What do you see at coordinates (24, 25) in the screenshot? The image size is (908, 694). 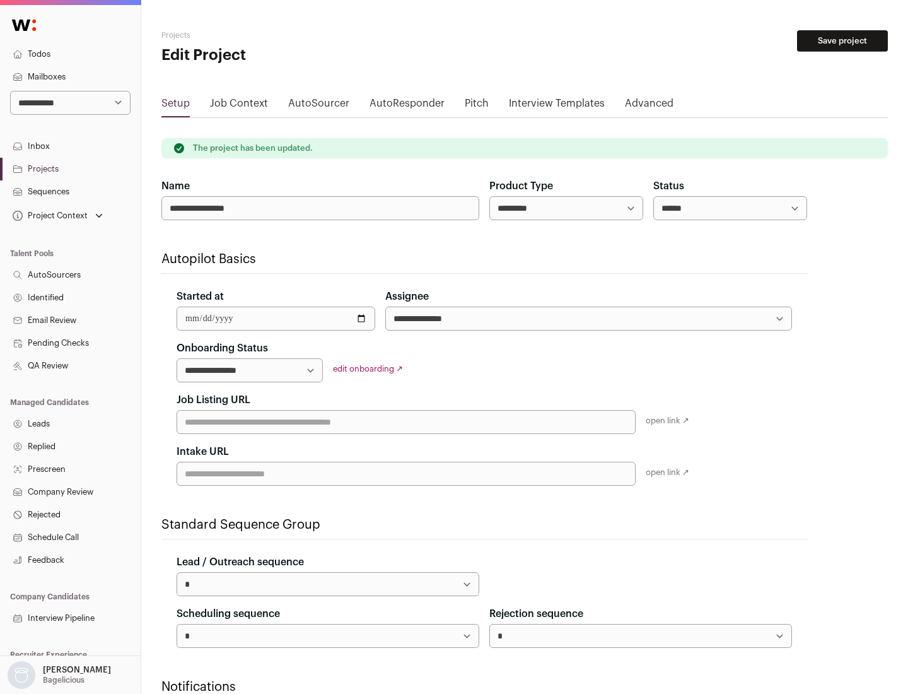 I see `img: Wellfound` at bounding box center [24, 25].